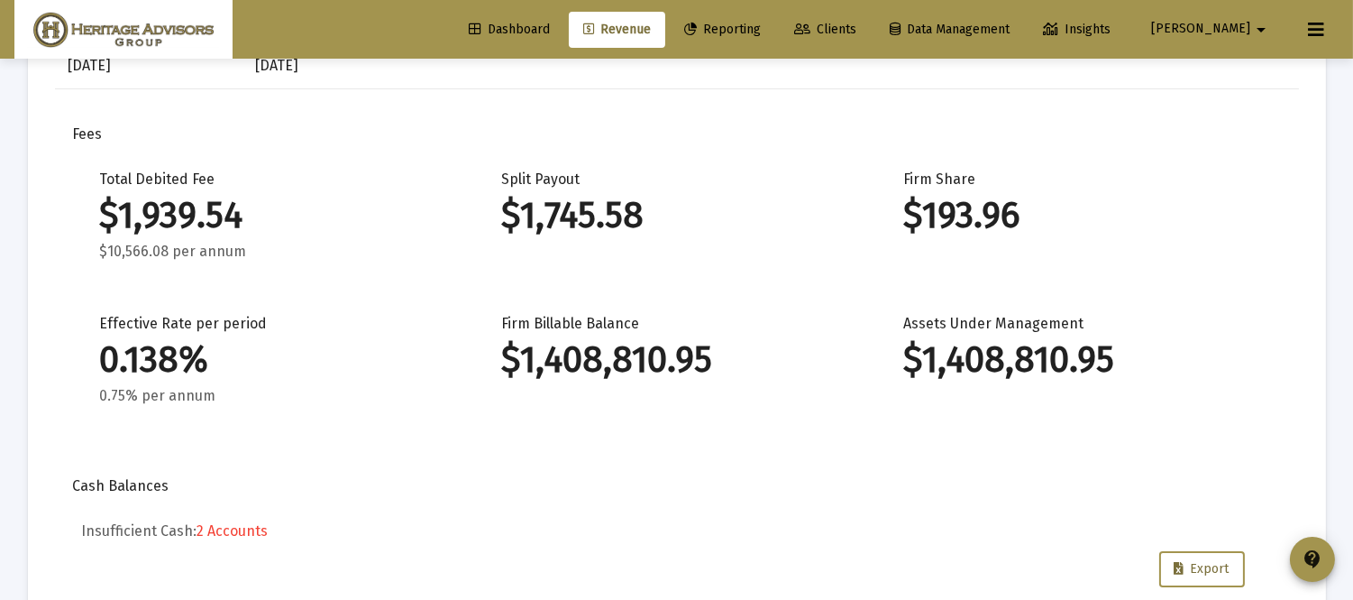  What do you see at coordinates (274, 396) in the screenshot?
I see `div: 0.75% per annum` at bounding box center [274, 396].